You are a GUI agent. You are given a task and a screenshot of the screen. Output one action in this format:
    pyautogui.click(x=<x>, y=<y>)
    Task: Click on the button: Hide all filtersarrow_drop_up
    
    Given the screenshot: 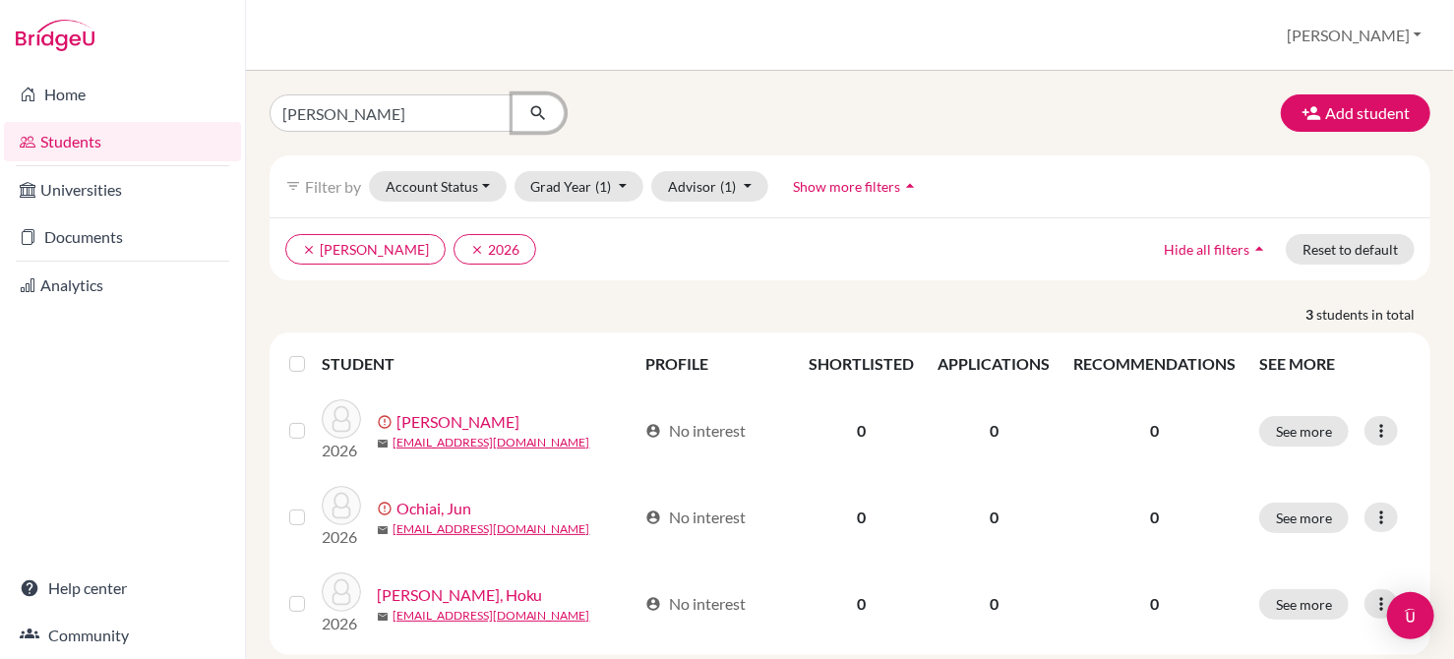 What is the action you would take?
    pyautogui.click(x=1216, y=249)
    